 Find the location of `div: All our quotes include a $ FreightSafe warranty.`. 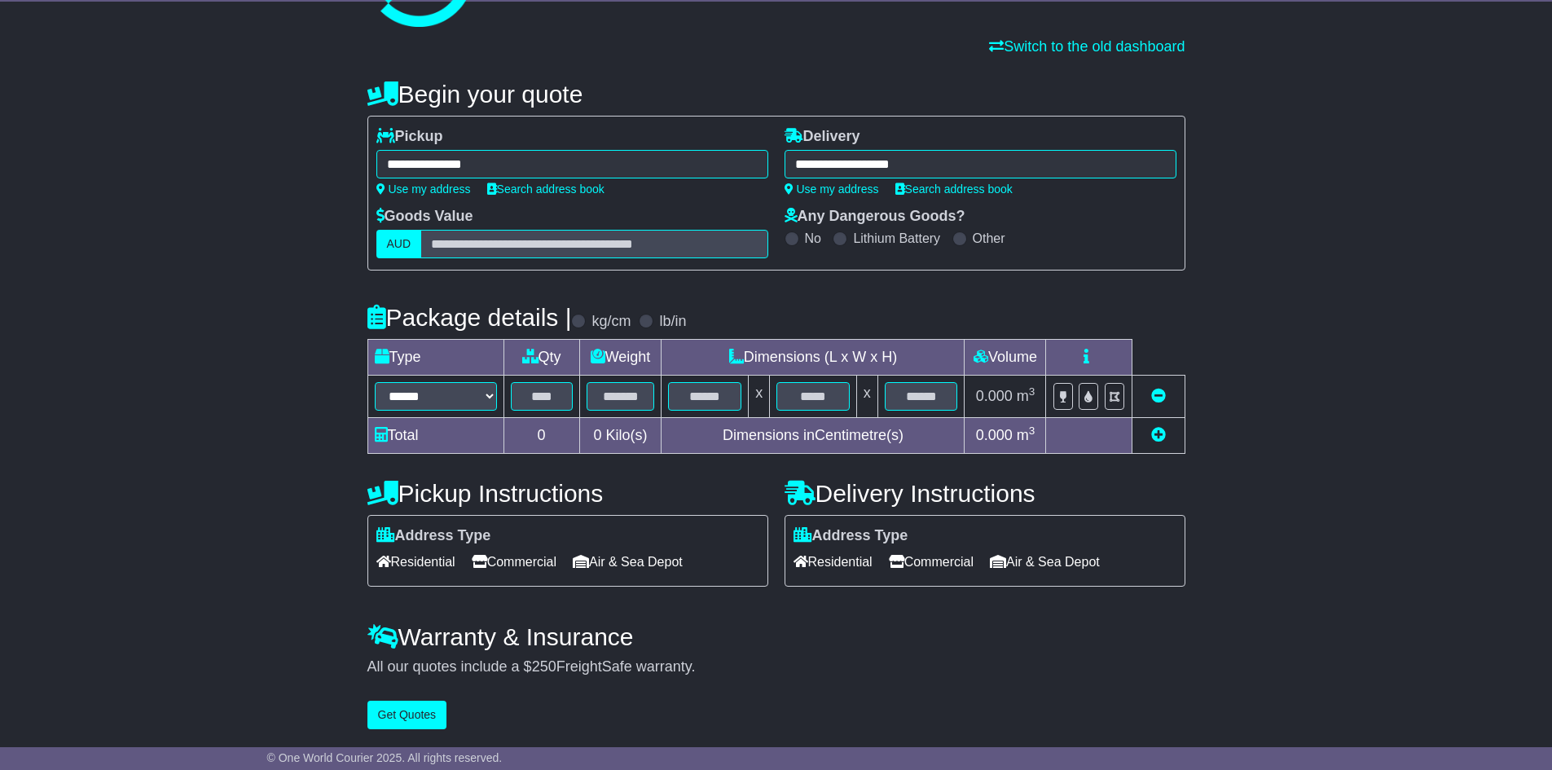

div: All our quotes include a $ FreightSafe warranty. is located at coordinates (776, 667).